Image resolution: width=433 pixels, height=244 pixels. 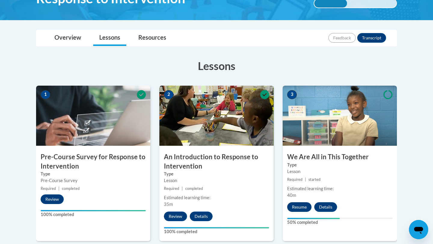 I want to click on span: 40m, so click(x=291, y=195).